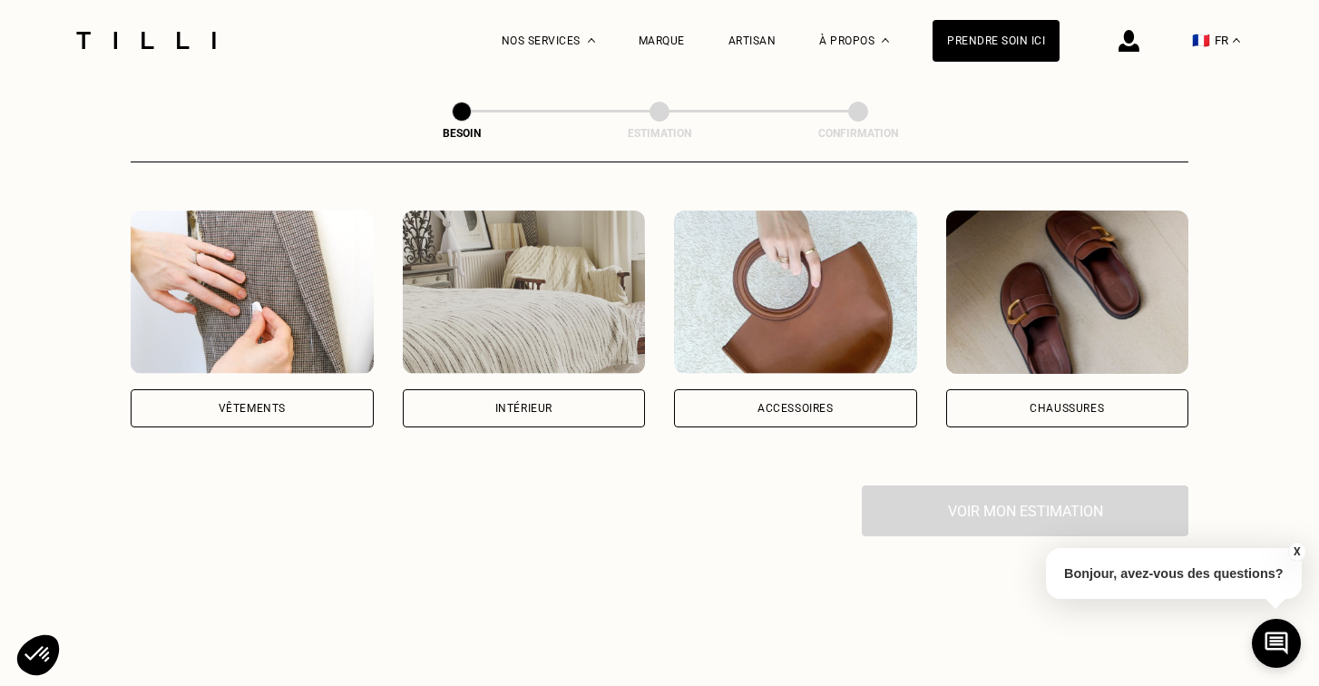 This screenshot has height=686, width=1319. I want to click on a: Artisan, so click(752, 41).